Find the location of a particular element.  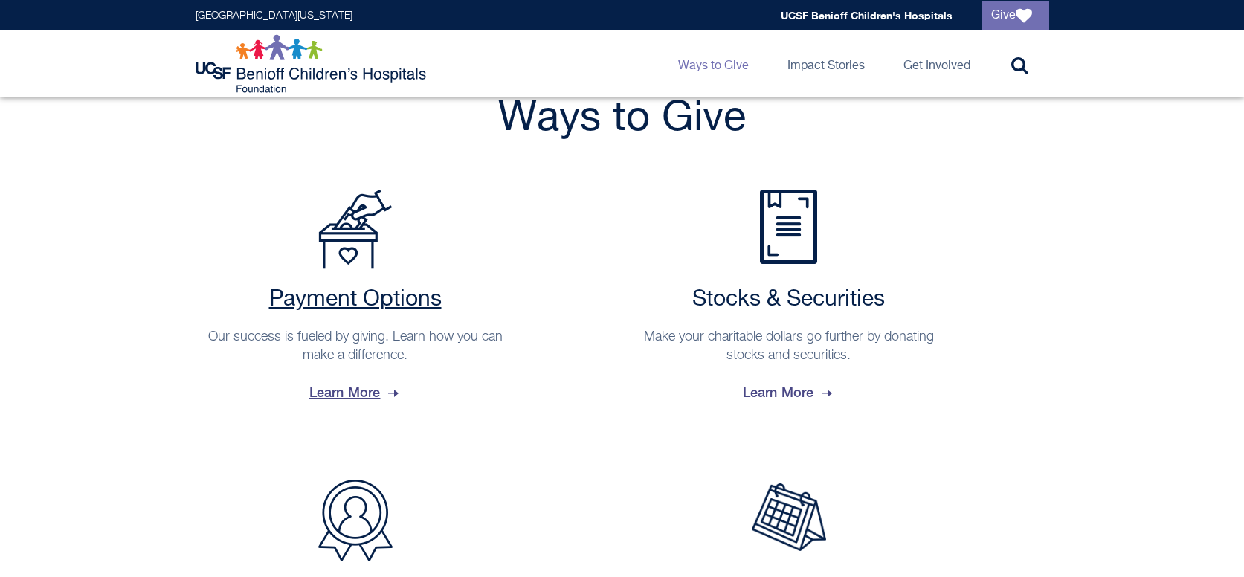

p: Make your charitable dollars go further by donating stocks and securities. is located at coordinates (789, 347).